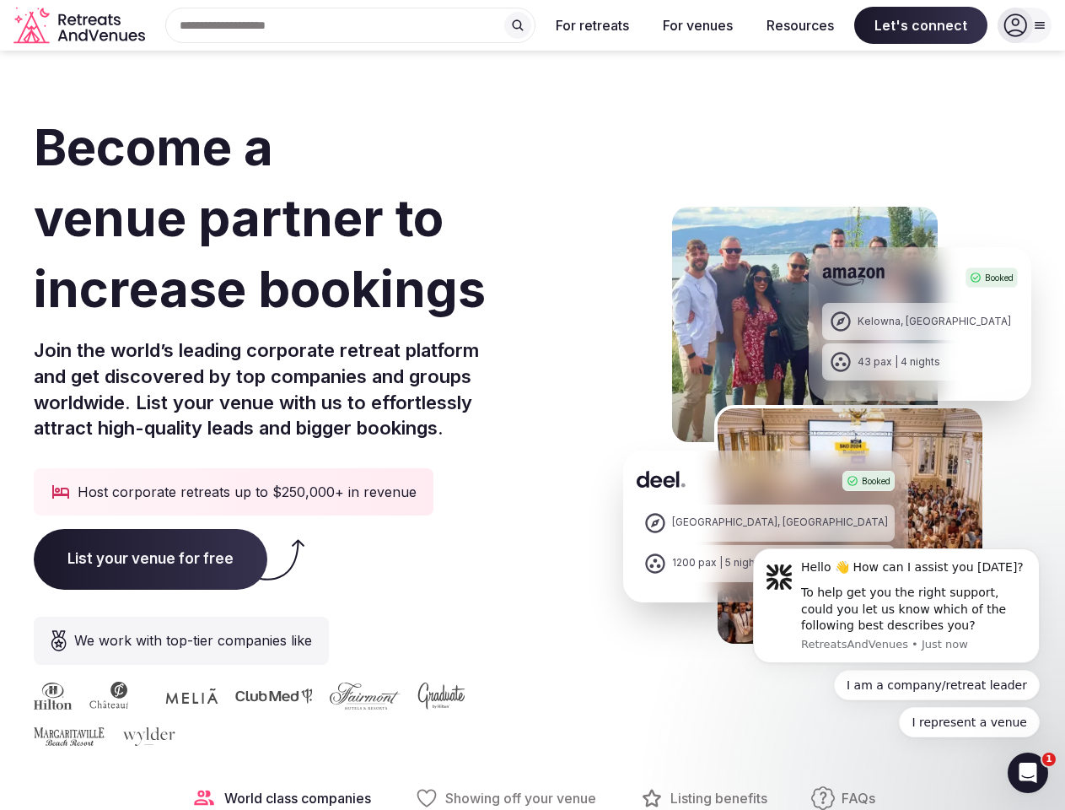 Image resolution: width=1065 pixels, height=810 pixels. I want to click on p: Message from RetreatsAndVenues, sent Just now, so click(186, 117).